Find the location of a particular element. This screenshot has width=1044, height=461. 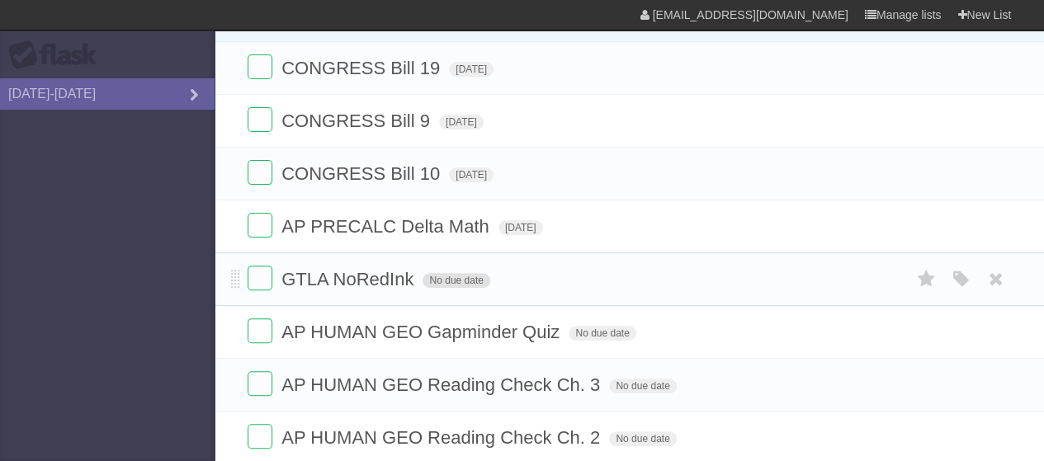

span: AP PRECALC Delta Math is located at coordinates (387, 226).